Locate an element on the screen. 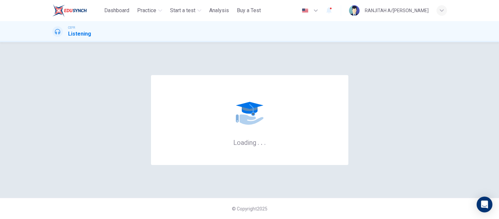 The width and height of the screenshot is (499, 219). span: CEFR is located at coordinates (71, 28).